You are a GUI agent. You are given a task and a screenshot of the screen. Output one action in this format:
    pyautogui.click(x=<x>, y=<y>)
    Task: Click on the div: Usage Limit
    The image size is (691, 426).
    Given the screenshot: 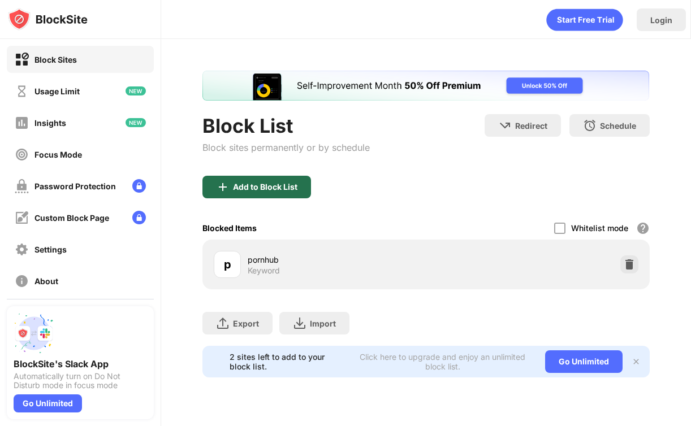 What is the action you would take?
    pyautogui.click(x=57, y=91)
    